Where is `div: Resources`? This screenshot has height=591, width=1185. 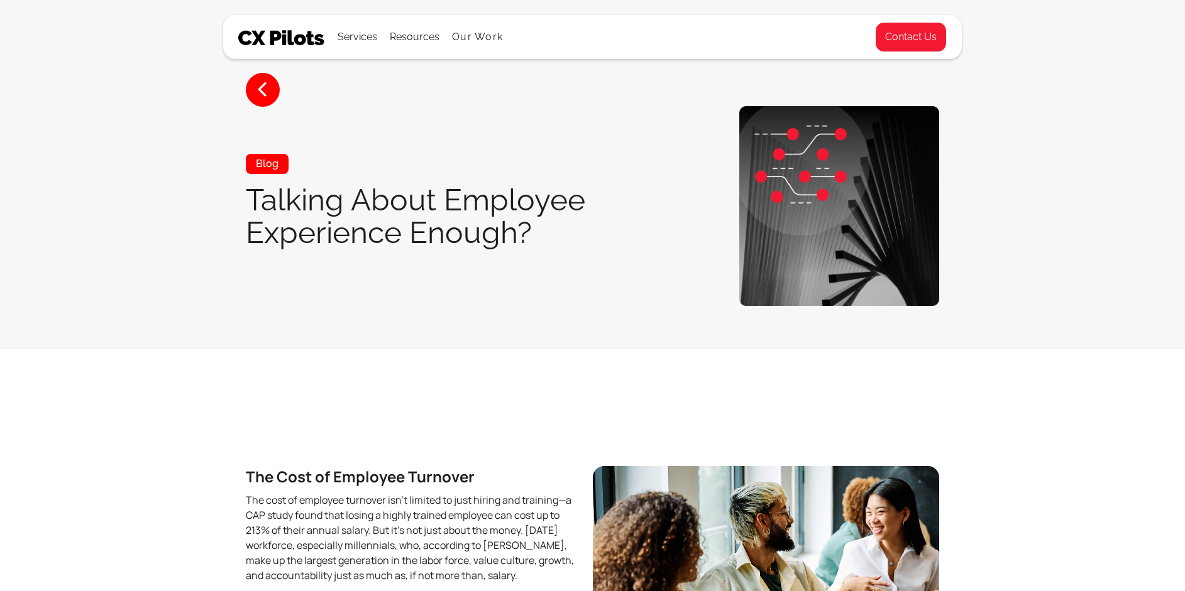
div: Resources is located at coordinates (414, 37).